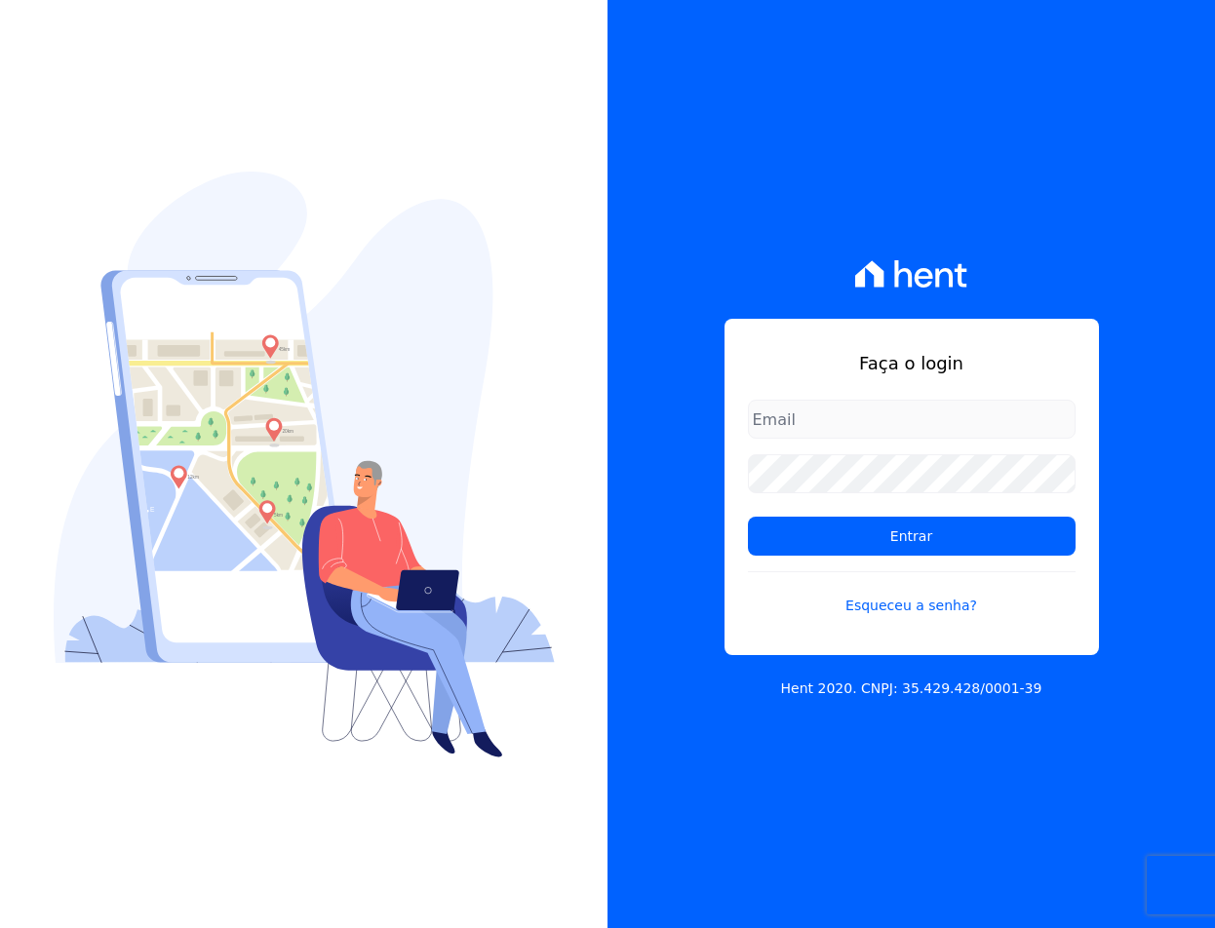  What do you see at coordinates (912, 363) in the screenshot?
I see `h1: Faça o login` at bounding box center [912, 363].